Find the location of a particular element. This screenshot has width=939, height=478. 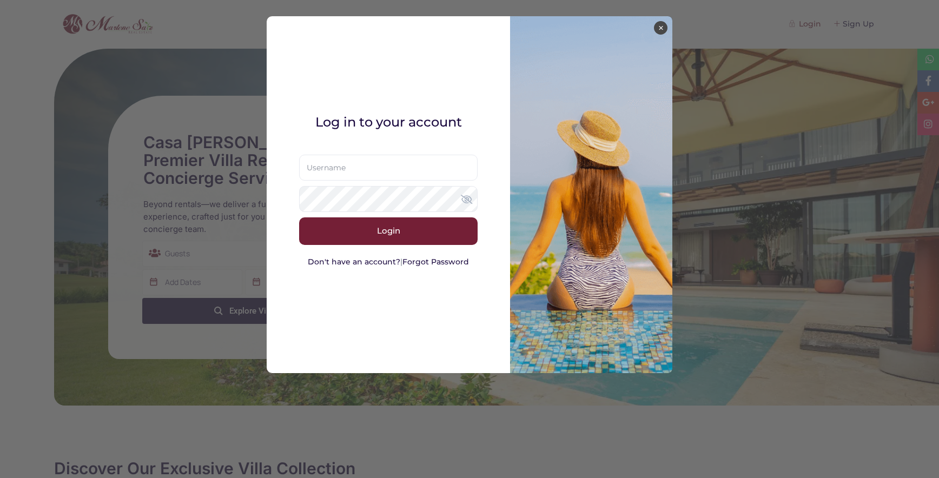

input: Username is located at coordinates (388, 168).